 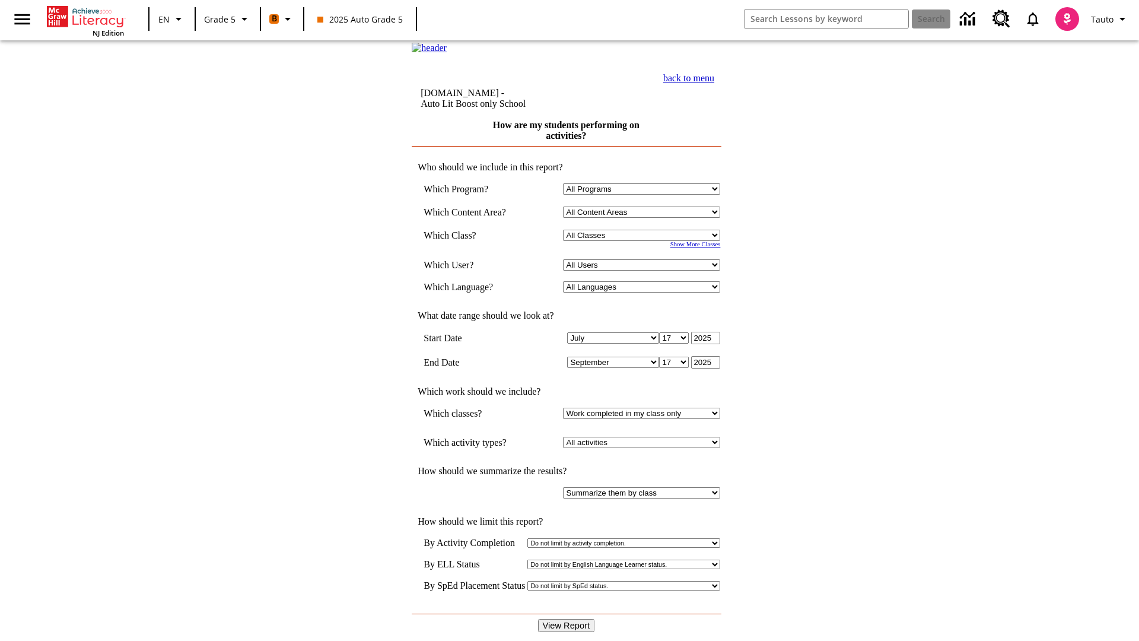 What do you see at coordinates (360, 19) in the screenshot?
I see `span: 2025 Auto Grade 5` at bounding box center [360, 19].